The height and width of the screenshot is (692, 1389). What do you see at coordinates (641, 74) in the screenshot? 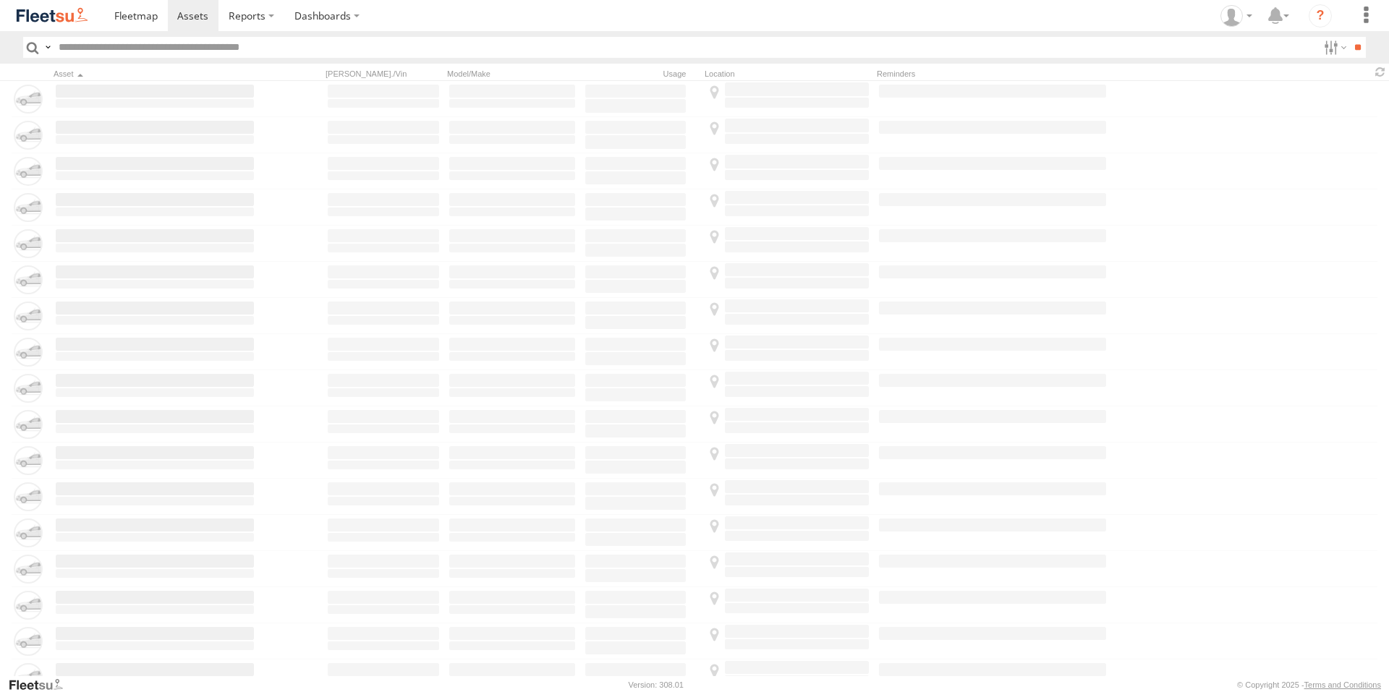
I see `div: Usage` at bounding box center [641, 74].